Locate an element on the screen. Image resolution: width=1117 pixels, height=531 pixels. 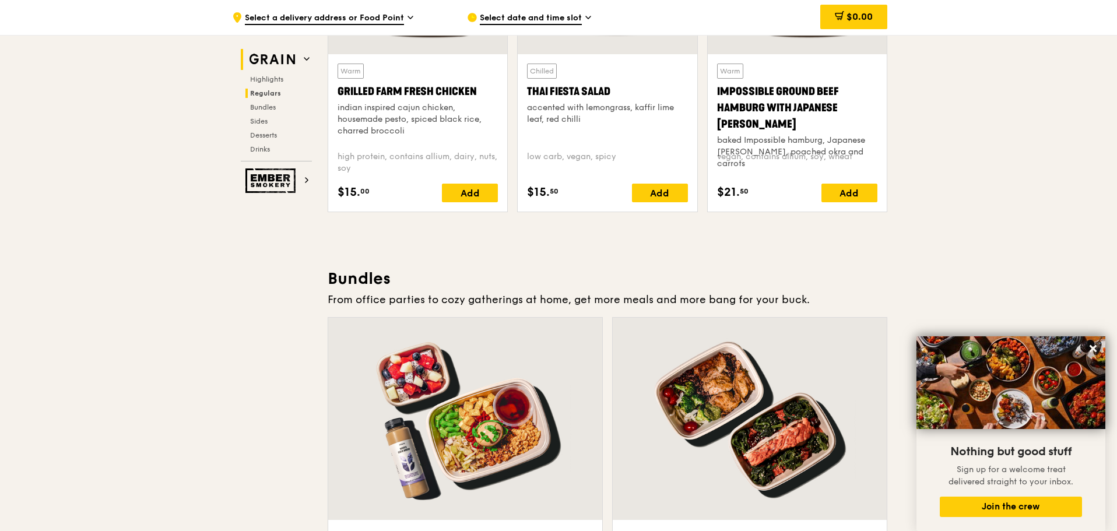
h3: Bundles is located at coordinates (607, 279).